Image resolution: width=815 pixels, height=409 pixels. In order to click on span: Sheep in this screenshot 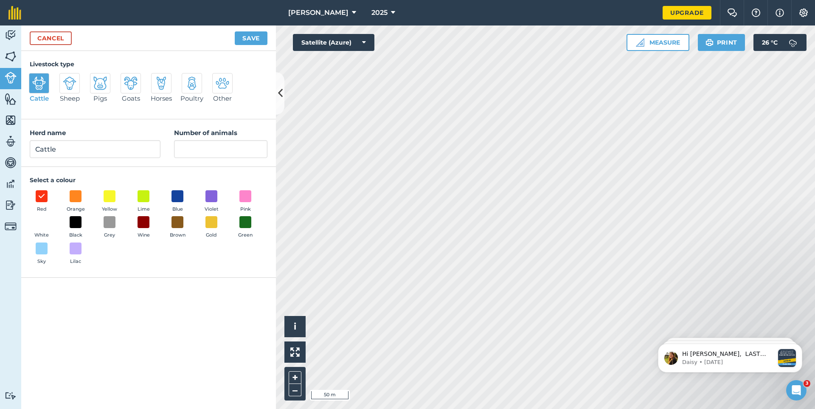, I will do `click(70, 99)`.